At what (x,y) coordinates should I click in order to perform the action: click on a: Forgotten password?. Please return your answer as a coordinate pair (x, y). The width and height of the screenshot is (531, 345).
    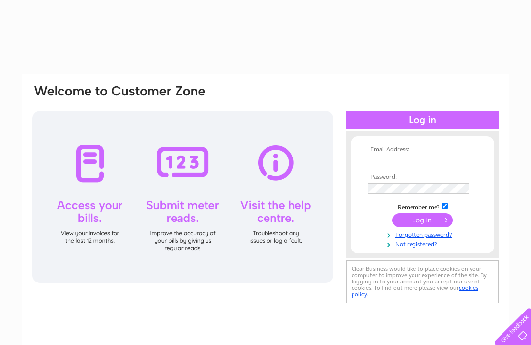
    Looking at the image, I should click on (423, 234).